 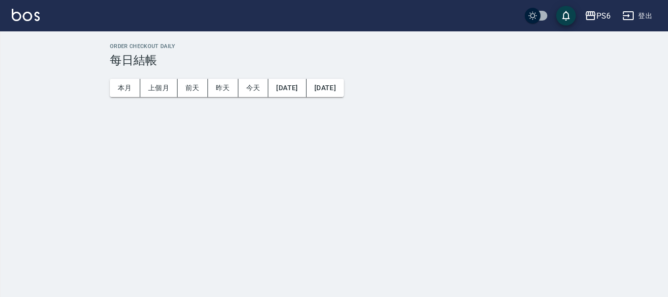 What do you see at coordinates (603, 16) in the screenshot?
I see `div: PS6` at bounding box center [603, 16].